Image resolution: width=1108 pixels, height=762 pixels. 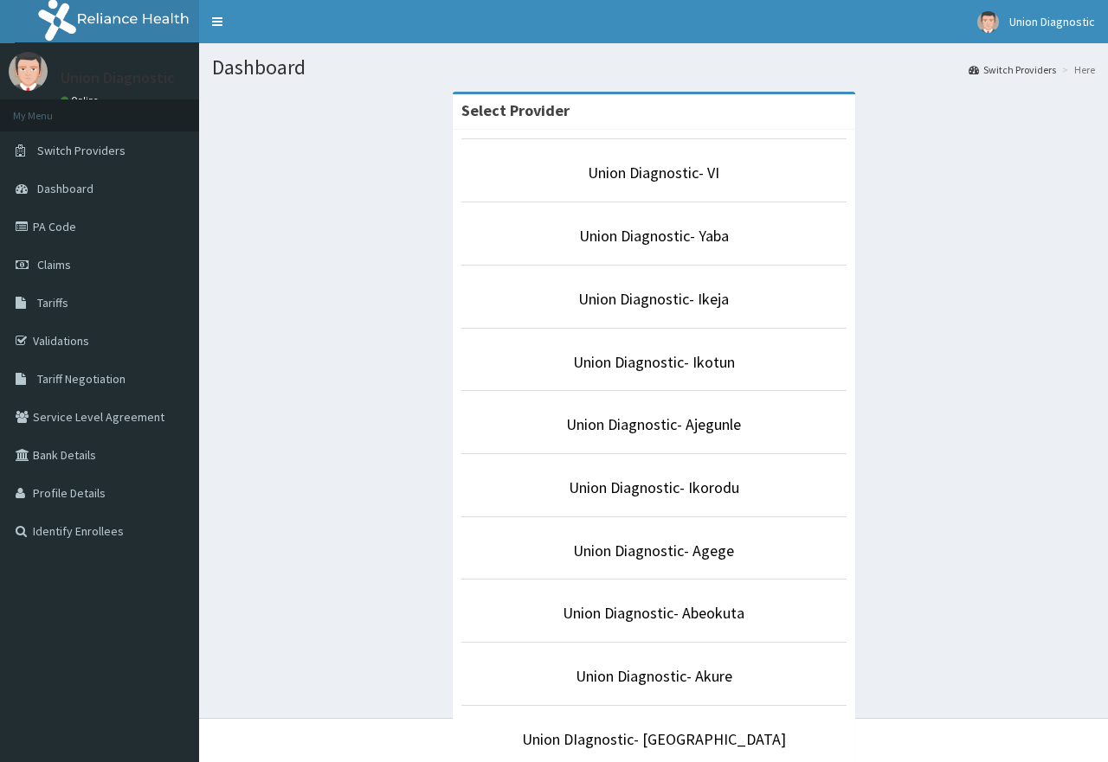 What do you see at coordinates (54, 265) in the screenshot?
I see `span: Claims` at bounding box center [54, 265].